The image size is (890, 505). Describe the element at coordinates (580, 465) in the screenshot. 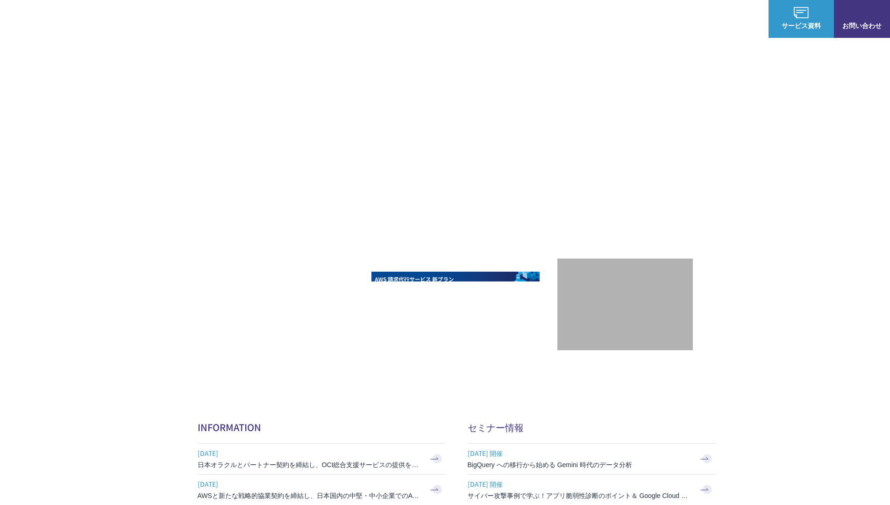

I see `h3: BigQuery への移行から始める Gemini 時代のデータ分析` at that location.